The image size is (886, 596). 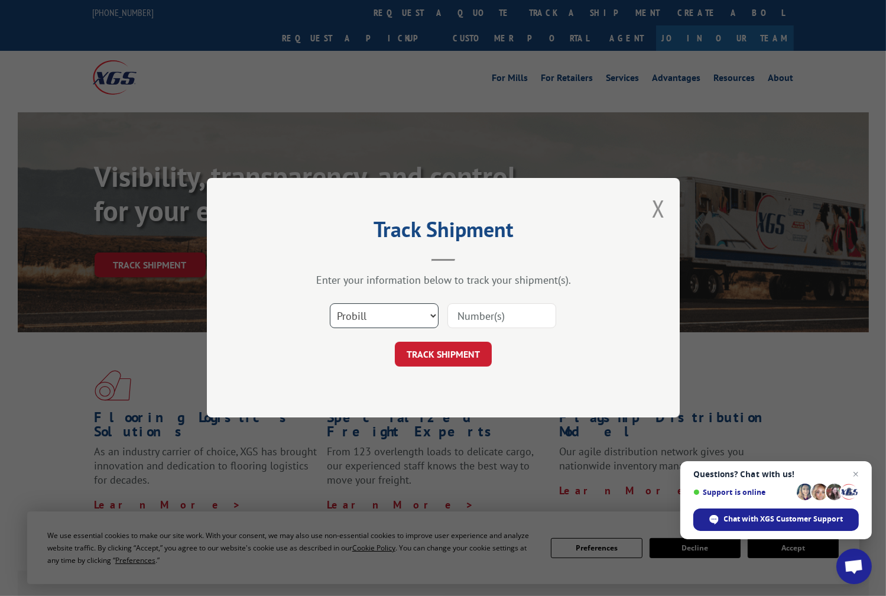 I want to click on h2: Track Shipment, so click(x=443, y=232).